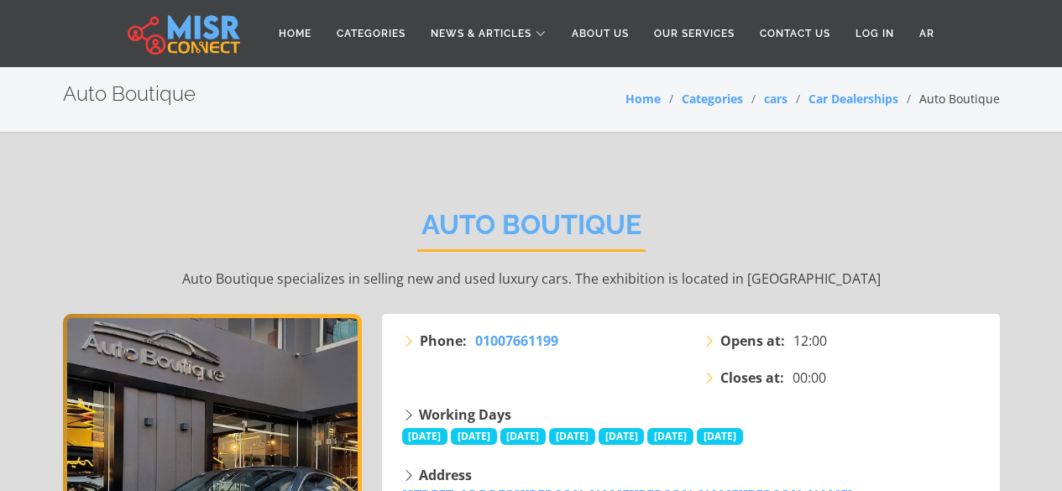 This screenshot has height=491, width=1062. I want to click on strong: Opens at:, so click(752, 341).